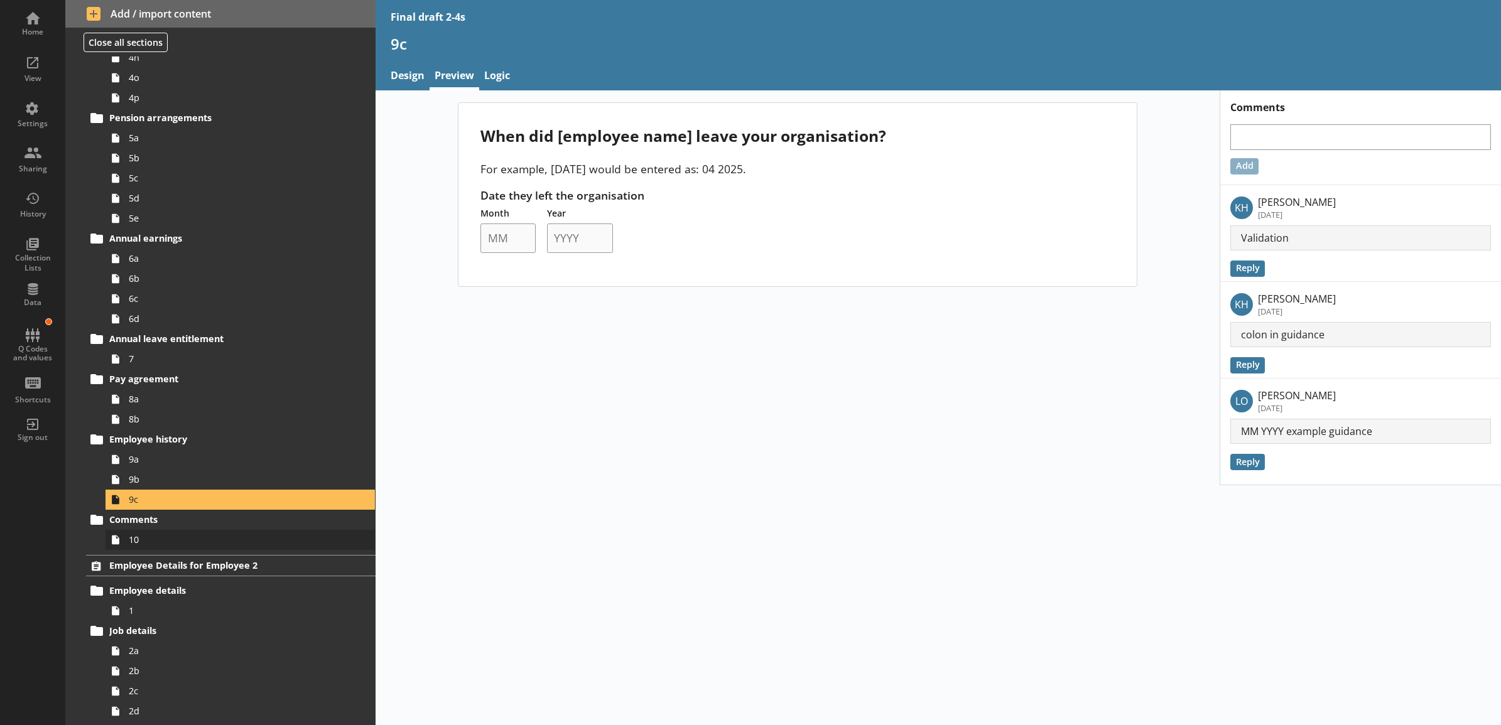 The image size is (1501, 725). Describe the element at coordinates (226, 77) in the screenshot. I see `span: 4o` at that location.